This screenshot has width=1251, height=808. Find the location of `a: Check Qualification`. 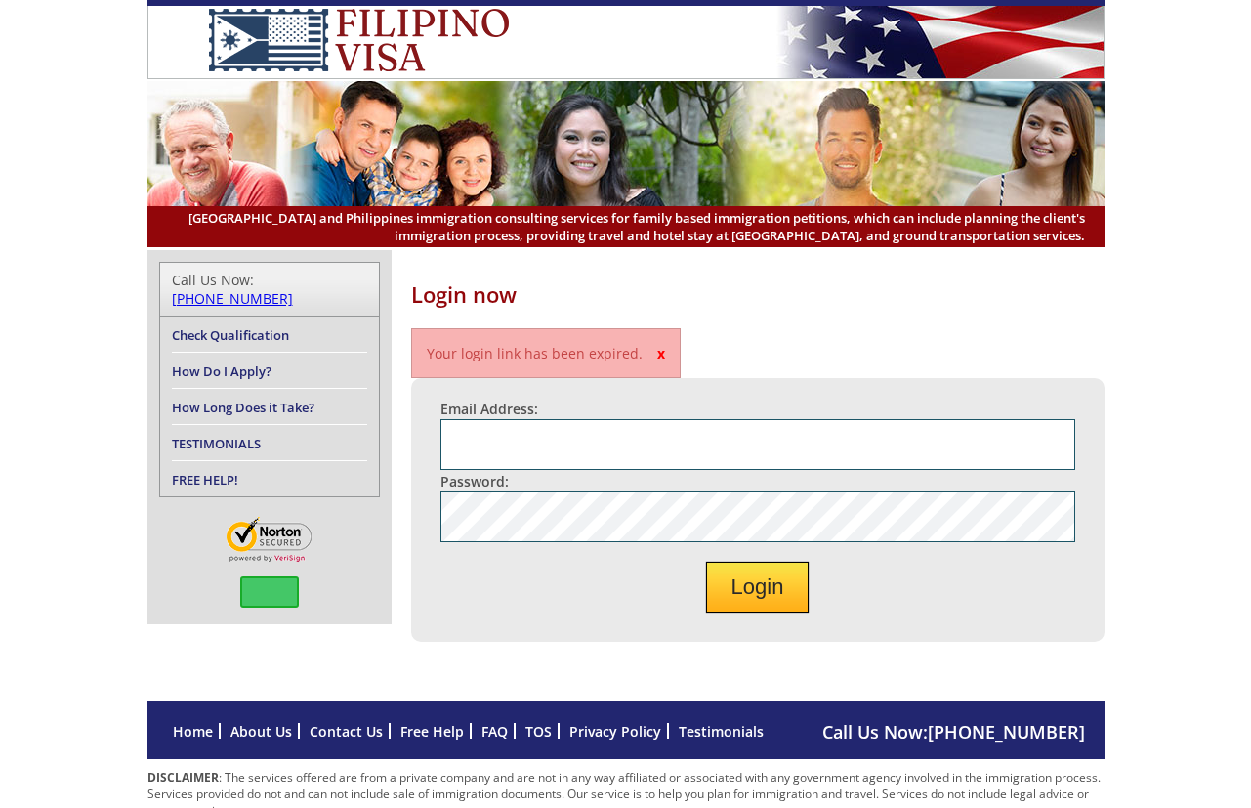

a: Check Qualification is located at coordinates (231, 335).